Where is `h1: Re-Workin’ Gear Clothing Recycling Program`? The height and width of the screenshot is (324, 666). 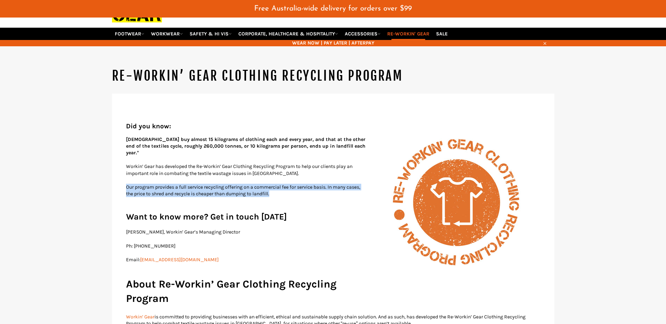 h1: Re-Workin’ Gear Clothing Recycling Program is located at coordinates (333, 76).